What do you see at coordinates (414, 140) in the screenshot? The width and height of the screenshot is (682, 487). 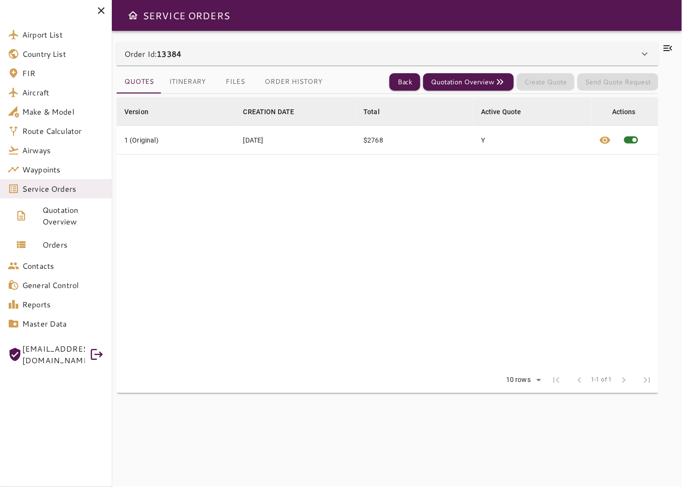 I see `td: $2768` at bounding box center [414, 140].